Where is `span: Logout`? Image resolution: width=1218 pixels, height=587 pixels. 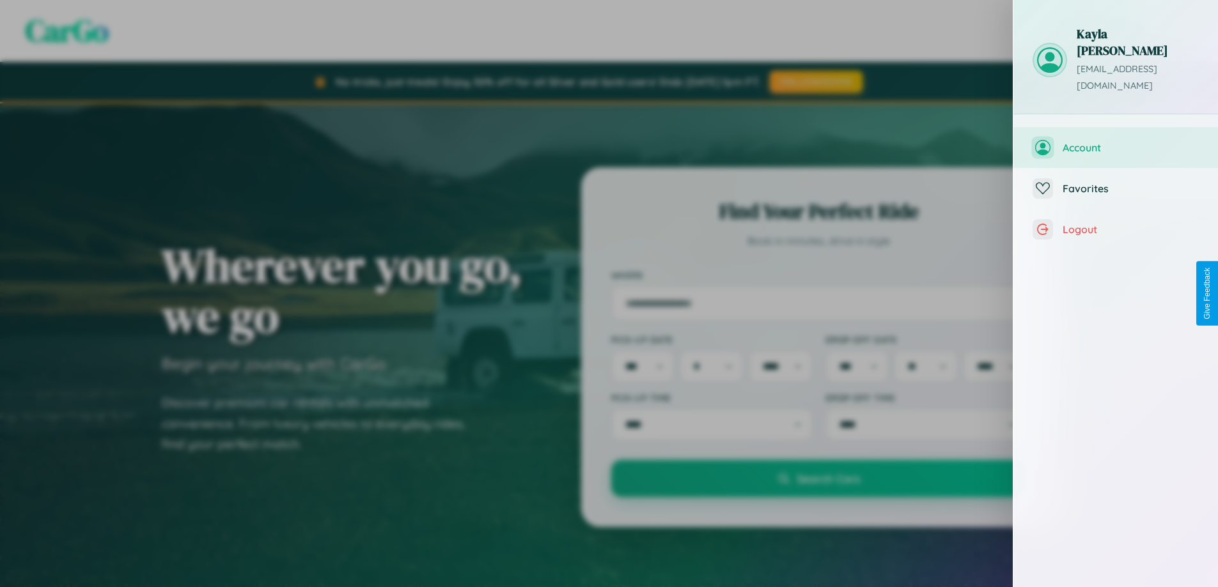 span: Logout is located at coordinates (1130, 229).